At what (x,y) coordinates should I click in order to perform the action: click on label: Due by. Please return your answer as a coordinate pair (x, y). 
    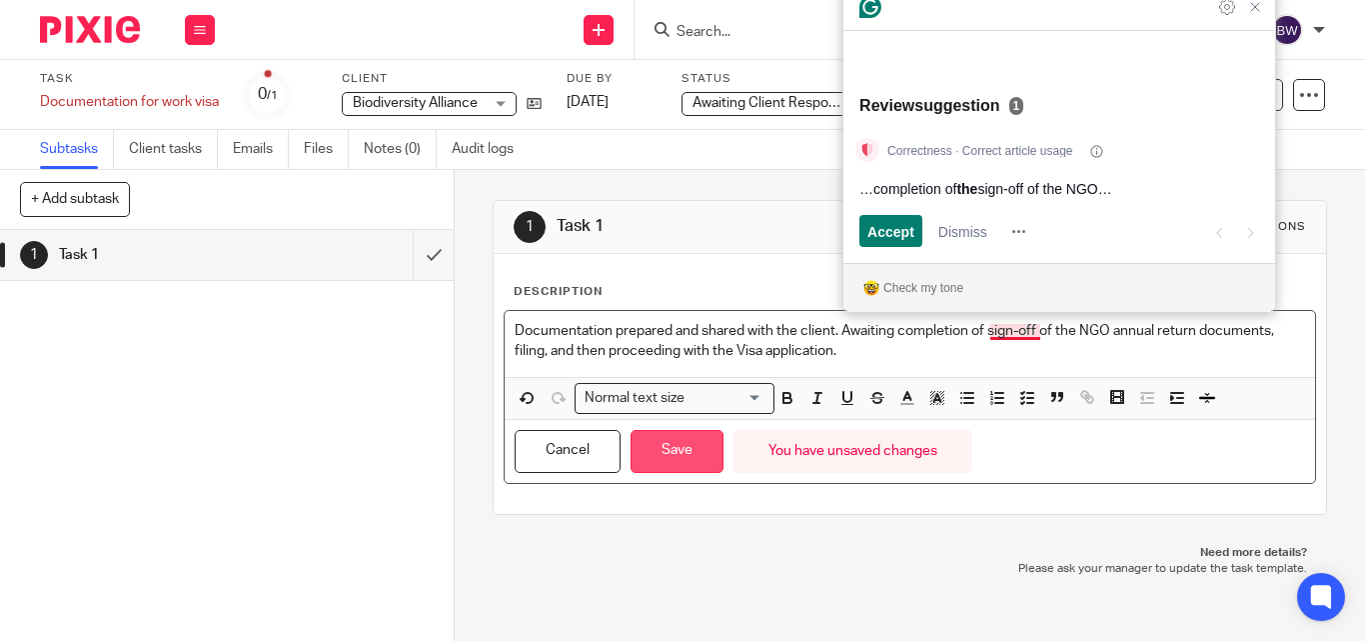
    Looking at the image, I should click on (612, 79).